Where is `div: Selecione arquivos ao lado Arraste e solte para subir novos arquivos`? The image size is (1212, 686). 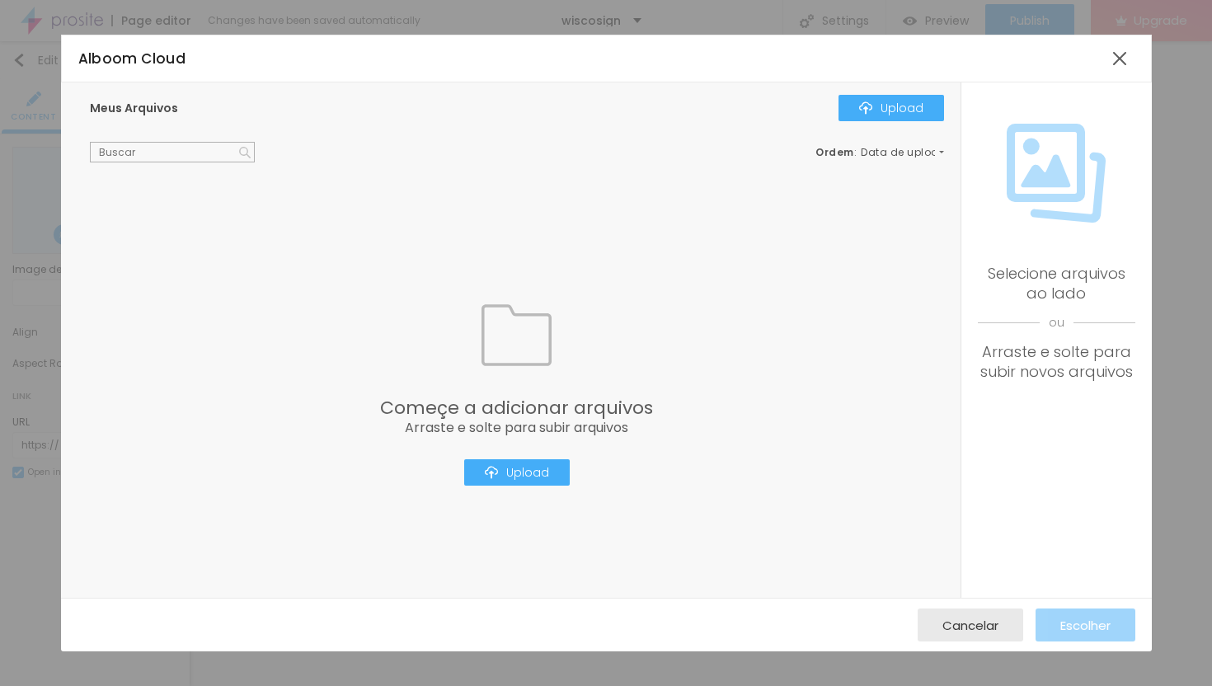 div: Selecione arquivos ao lado Arraste e solte para subir novos arquivos is located at coordinates (1056, 322).